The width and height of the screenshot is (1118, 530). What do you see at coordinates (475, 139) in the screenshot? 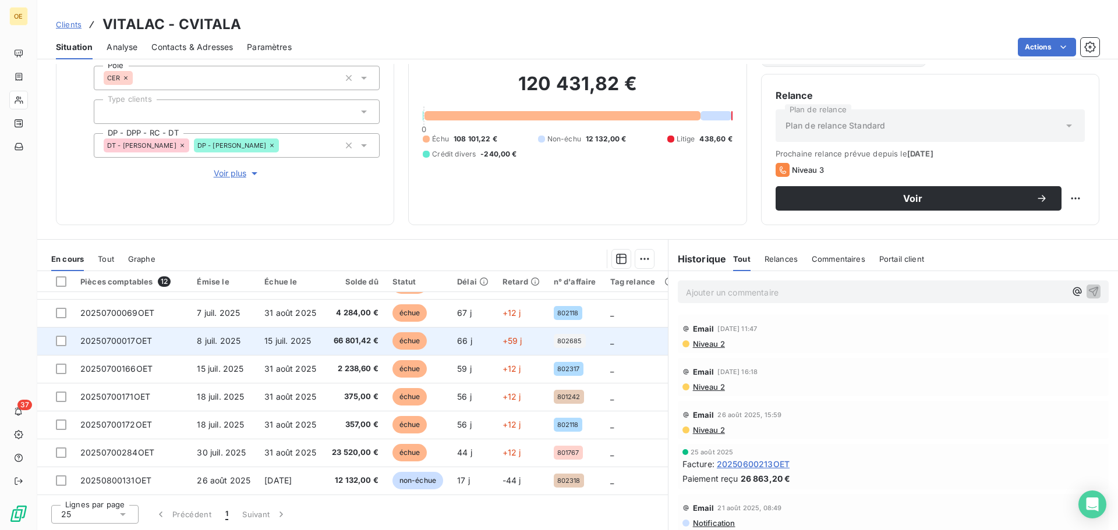
I see `span: 108 101,22 €` at bounding box center [475, 139].